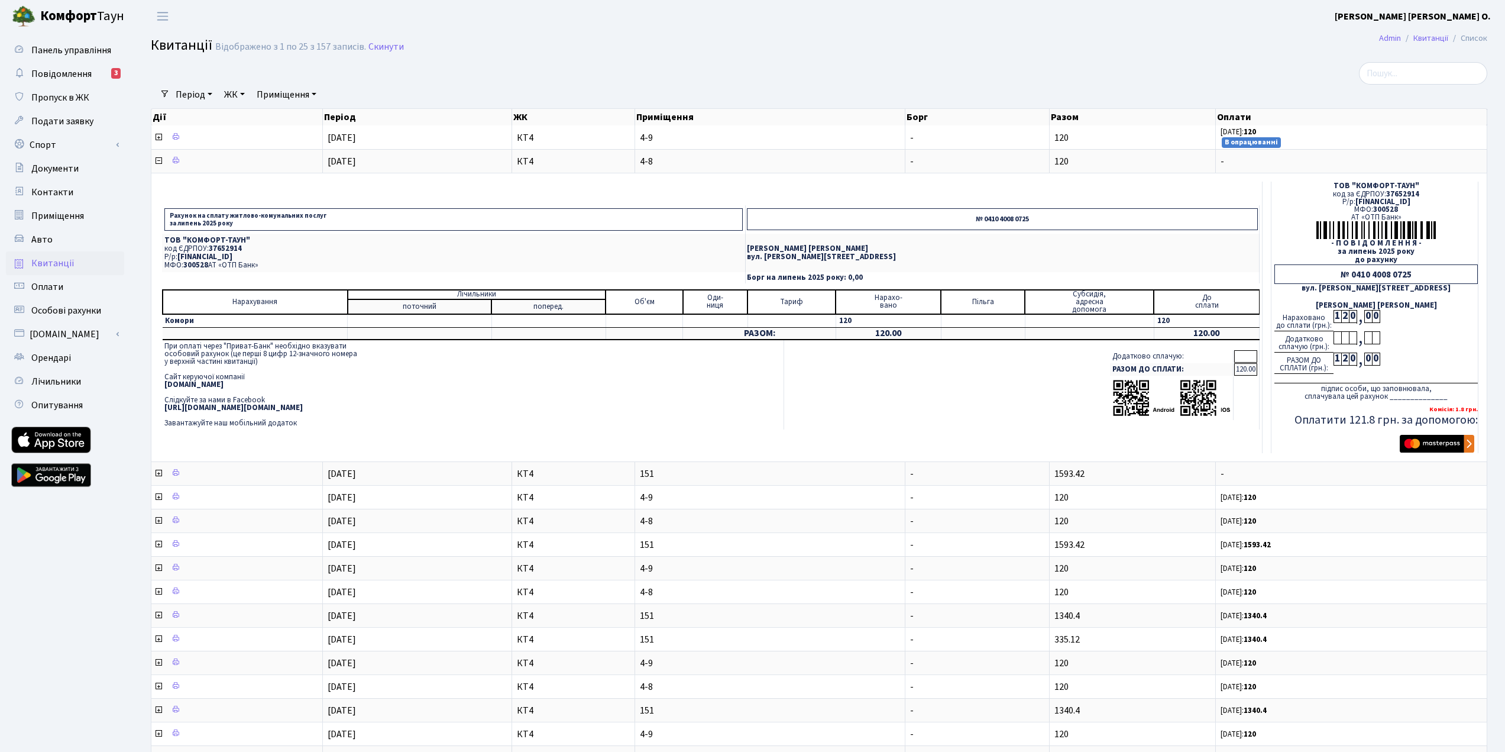 This screenshot has height=752, width=1505. I want to click on span: Оплати, so click(47, 287).